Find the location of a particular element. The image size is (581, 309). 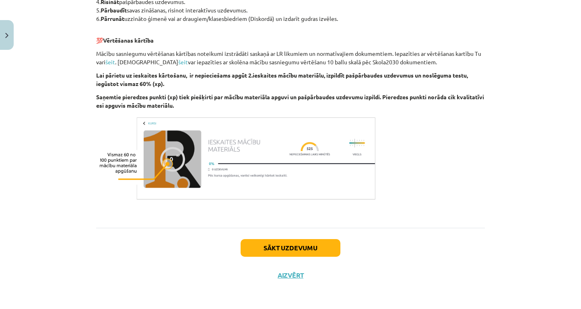

img: icon-close-lesson-0947bae3869378f0d4975bcd49f059093ad1ed9edebbc8119c70593378902aed.svg is located at coordinates (7, 35).